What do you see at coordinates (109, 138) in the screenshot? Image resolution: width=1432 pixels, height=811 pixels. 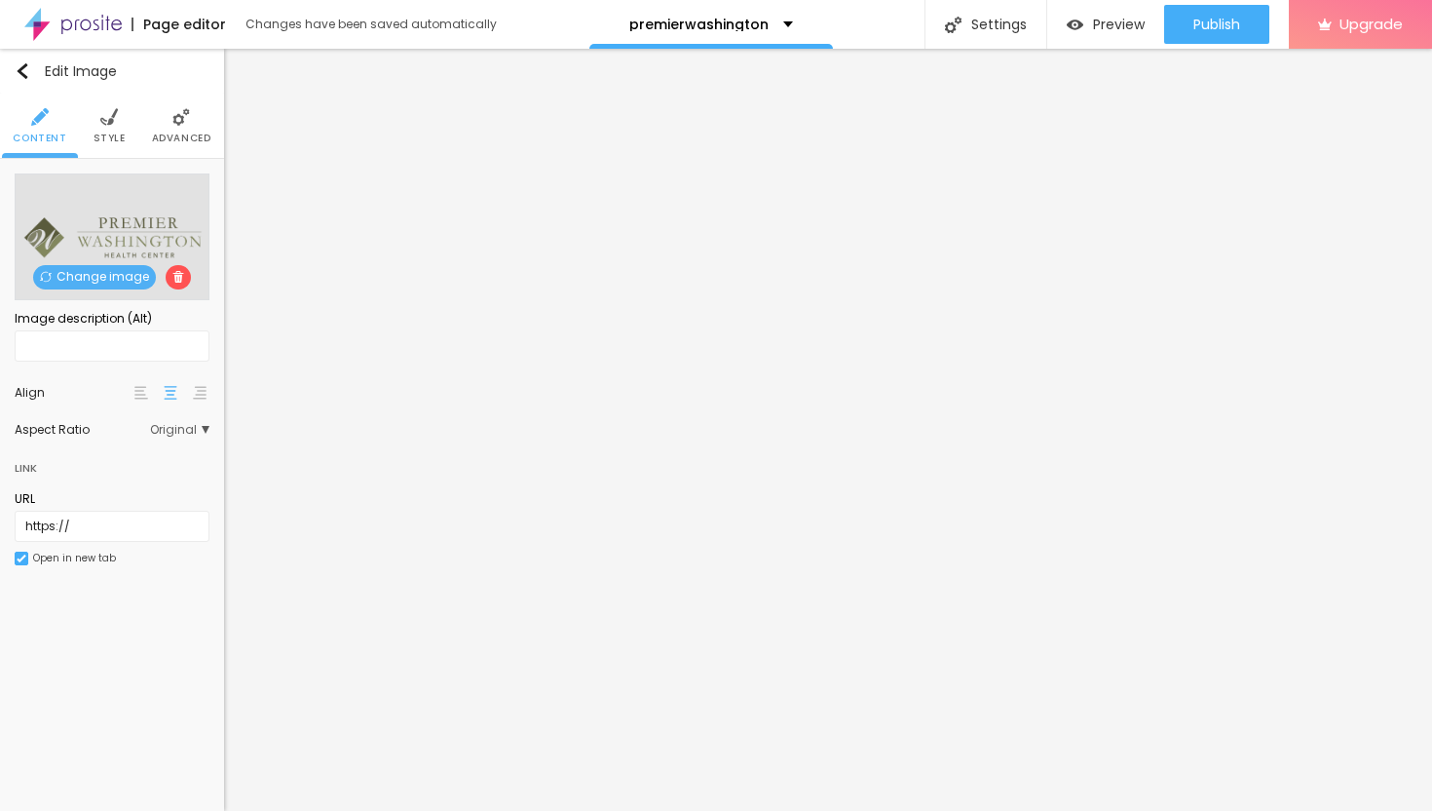 I see `span: Style` at bounding box center [109, 138].